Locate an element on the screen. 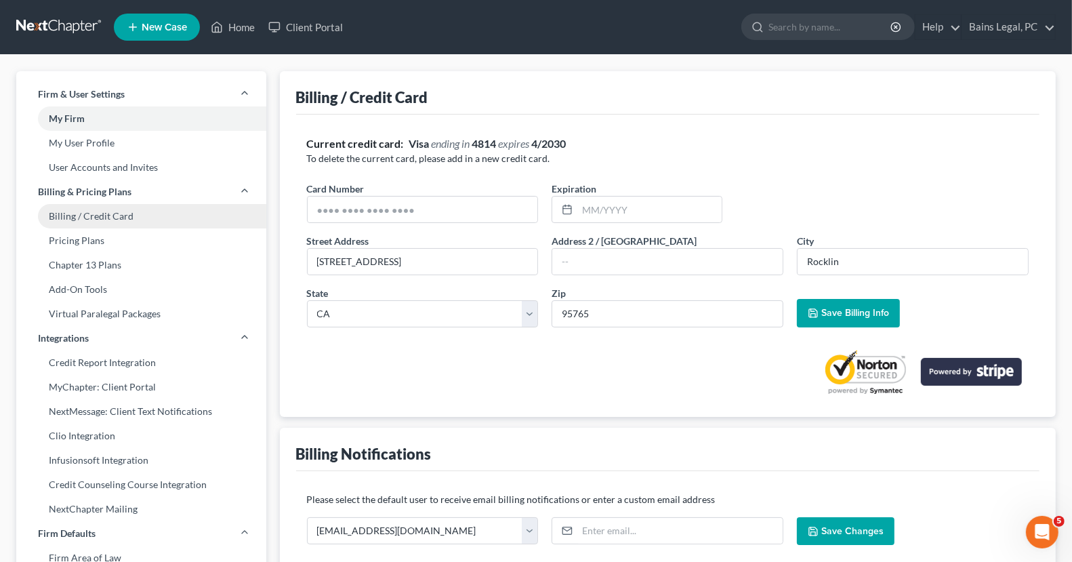 Image resolution: width=1072 pixels, height=562 pixels. a: Clio Integration is located at coordinates (141, 436).